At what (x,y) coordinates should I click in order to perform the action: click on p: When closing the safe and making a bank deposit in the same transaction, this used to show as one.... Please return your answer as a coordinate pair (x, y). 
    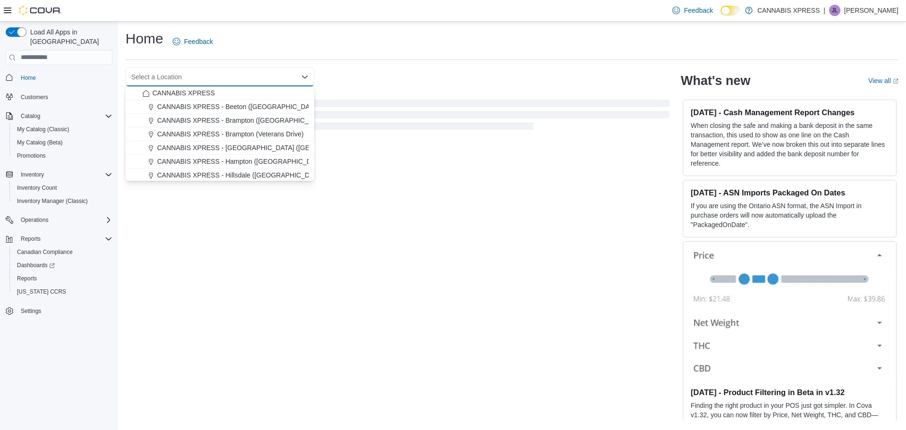
    Looking at the image, I should click on (790, 144).